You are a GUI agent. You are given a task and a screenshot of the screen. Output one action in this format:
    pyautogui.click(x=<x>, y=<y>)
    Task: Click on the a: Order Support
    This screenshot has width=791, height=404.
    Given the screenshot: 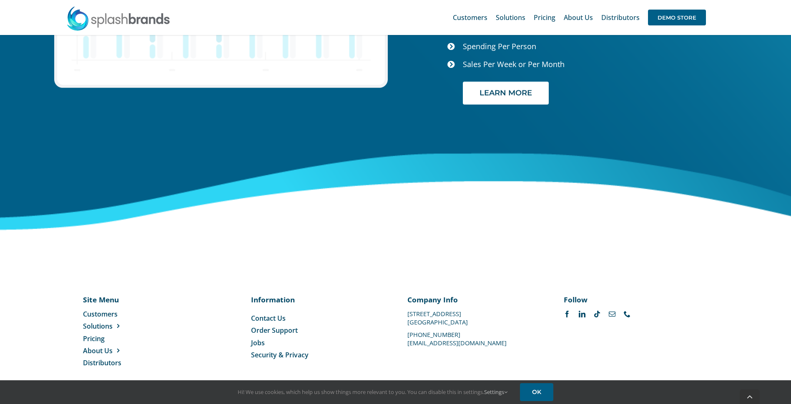 What is the action you would take?
    pyautogui.click(x=317, y=331)
    